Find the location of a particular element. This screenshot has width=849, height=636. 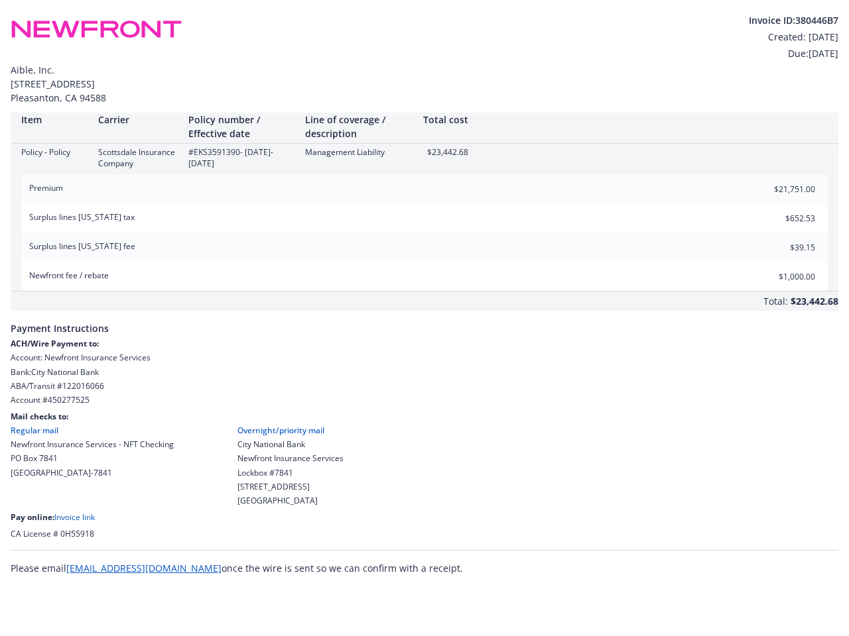

div: Line of coverage / description is located at coordinates (358, 127).